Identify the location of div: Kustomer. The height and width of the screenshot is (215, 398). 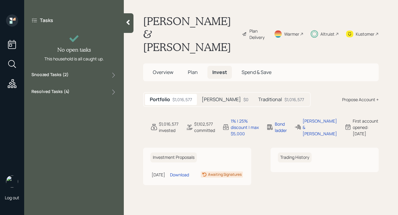
(366, 34).